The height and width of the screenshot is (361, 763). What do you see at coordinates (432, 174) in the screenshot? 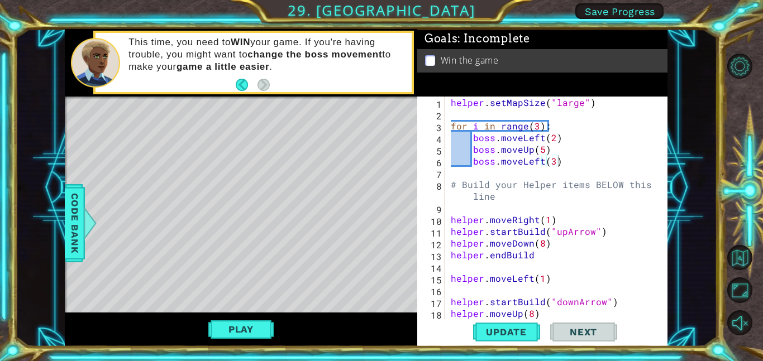
I see `div: 7` at bounding box center [432, 174].